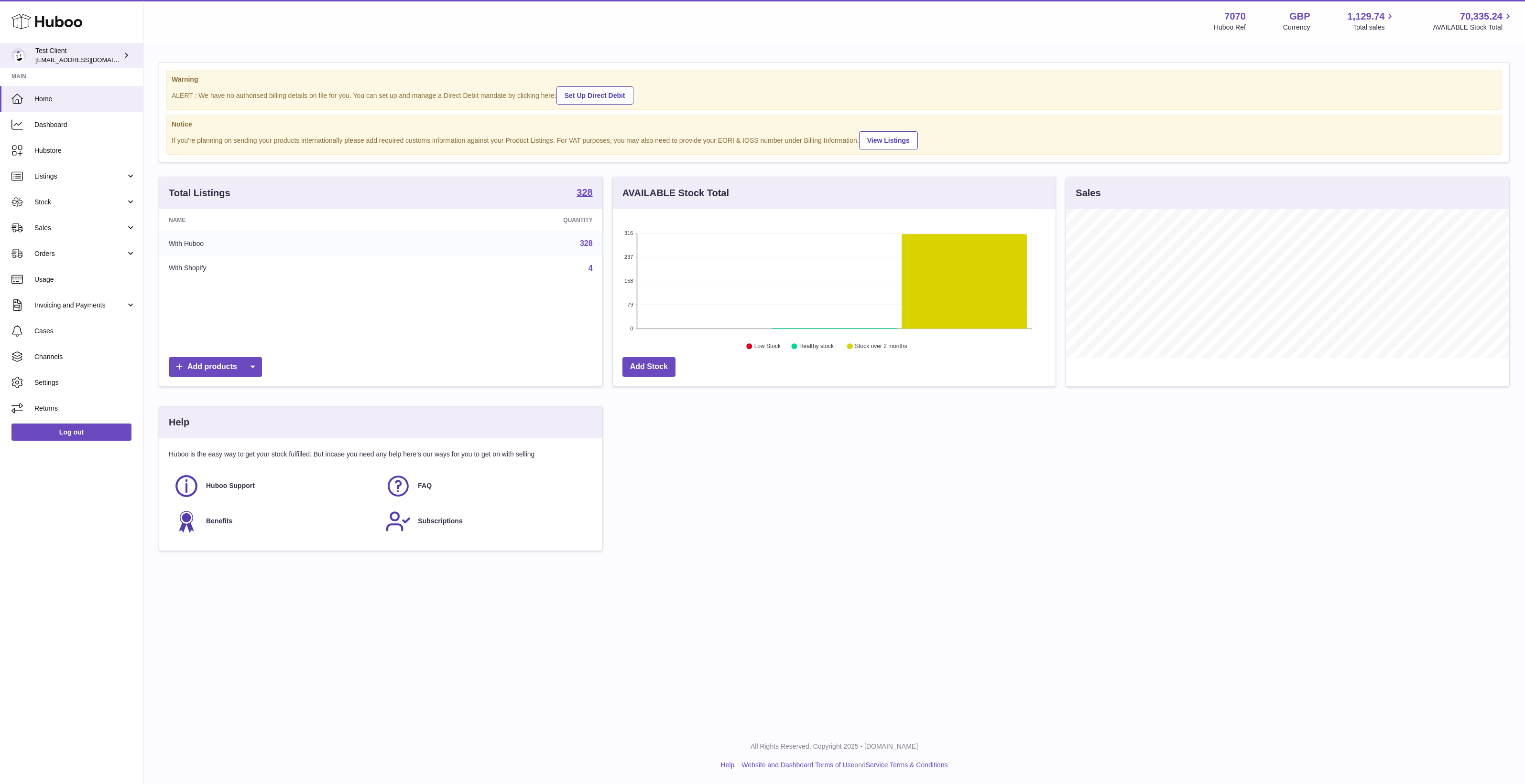  What do you see at coordinates (630, 305) in the screenshot?
I see `text: 79` at bounding box center [630, 305].